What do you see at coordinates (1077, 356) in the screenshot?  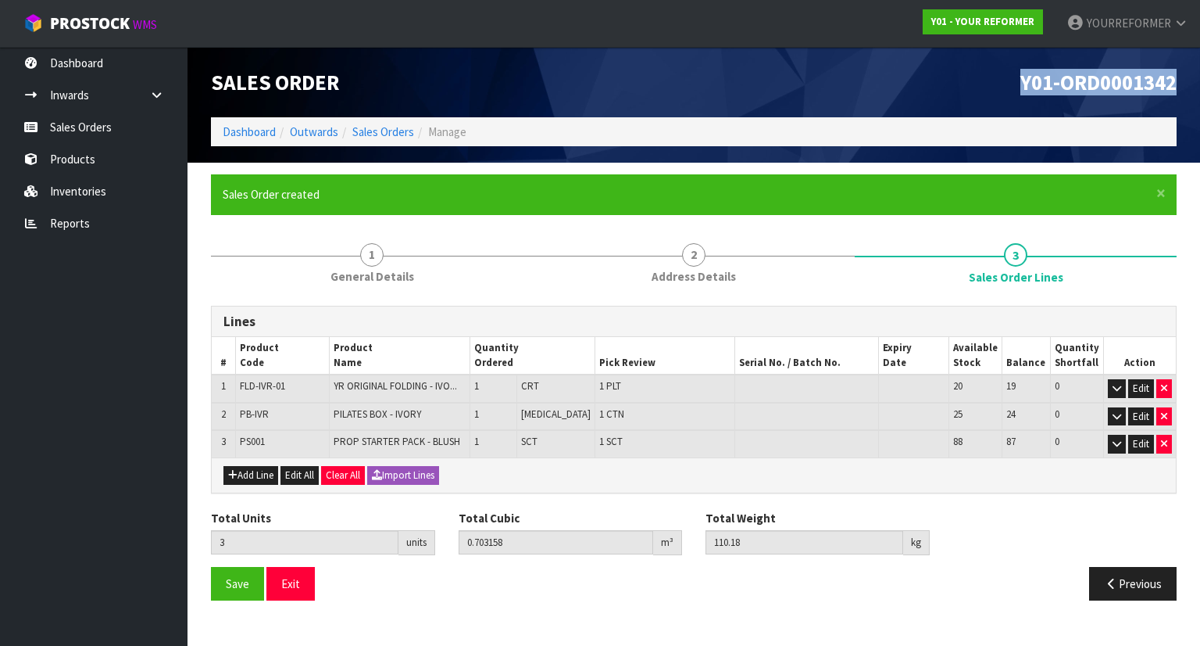 I see `th: Quantity Shortfall` at bounding box center [1077, 356].